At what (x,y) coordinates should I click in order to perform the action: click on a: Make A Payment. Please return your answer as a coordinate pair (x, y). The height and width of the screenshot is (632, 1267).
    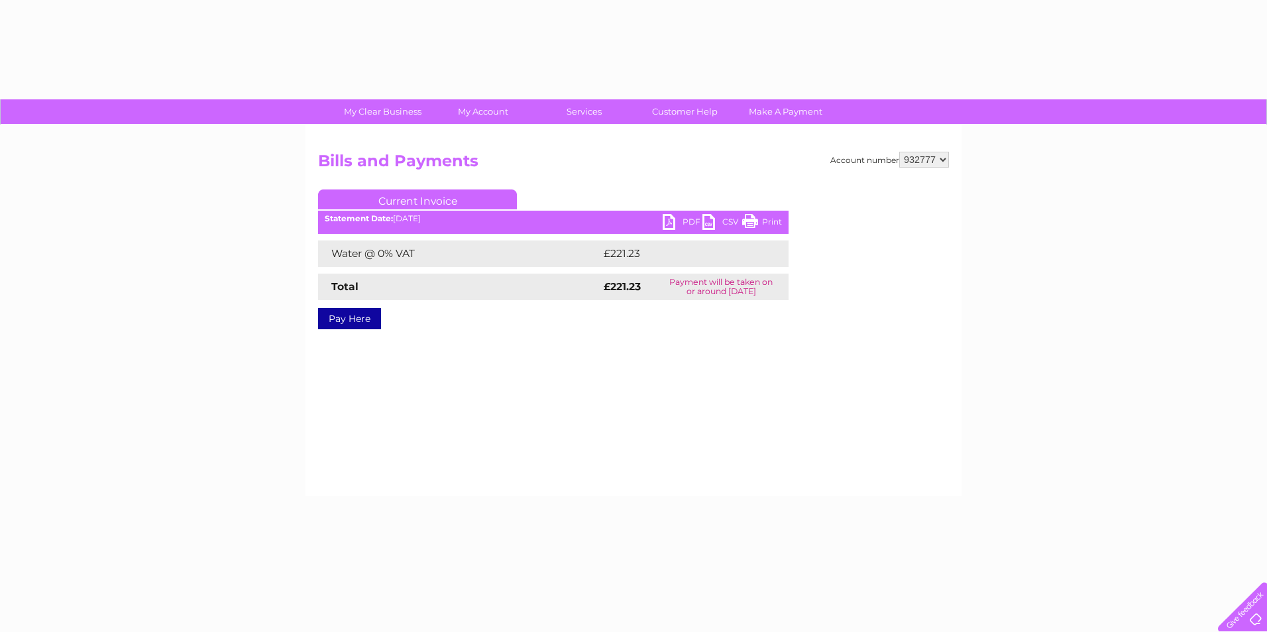
    Looking at the image, I should click on (785, 111).